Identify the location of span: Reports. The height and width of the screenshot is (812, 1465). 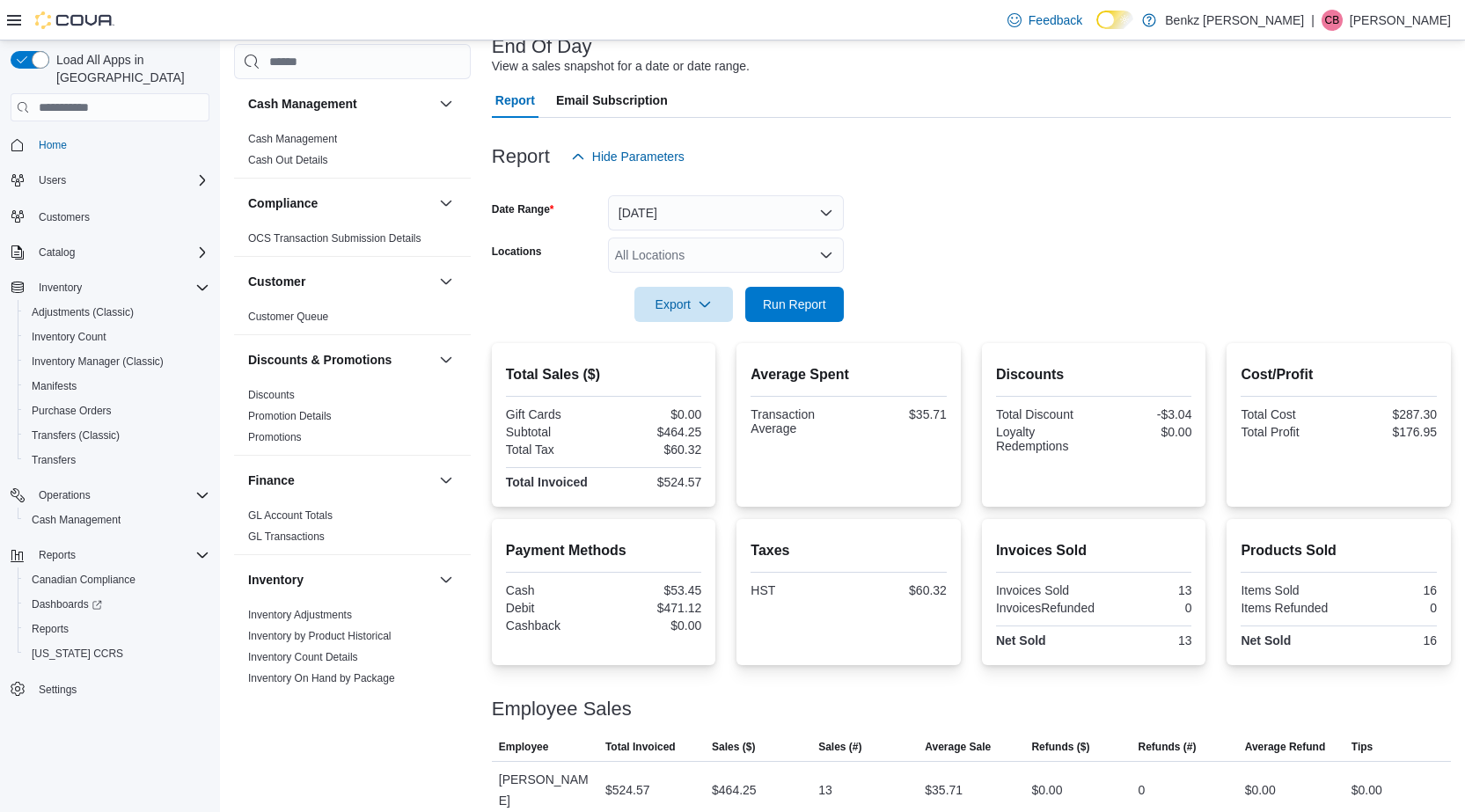
(51, 629).